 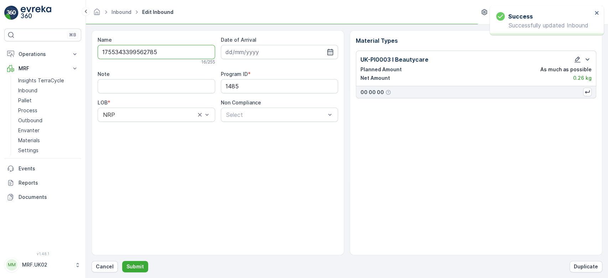 I want to click on p: Submit, so click(x=135, y=267).